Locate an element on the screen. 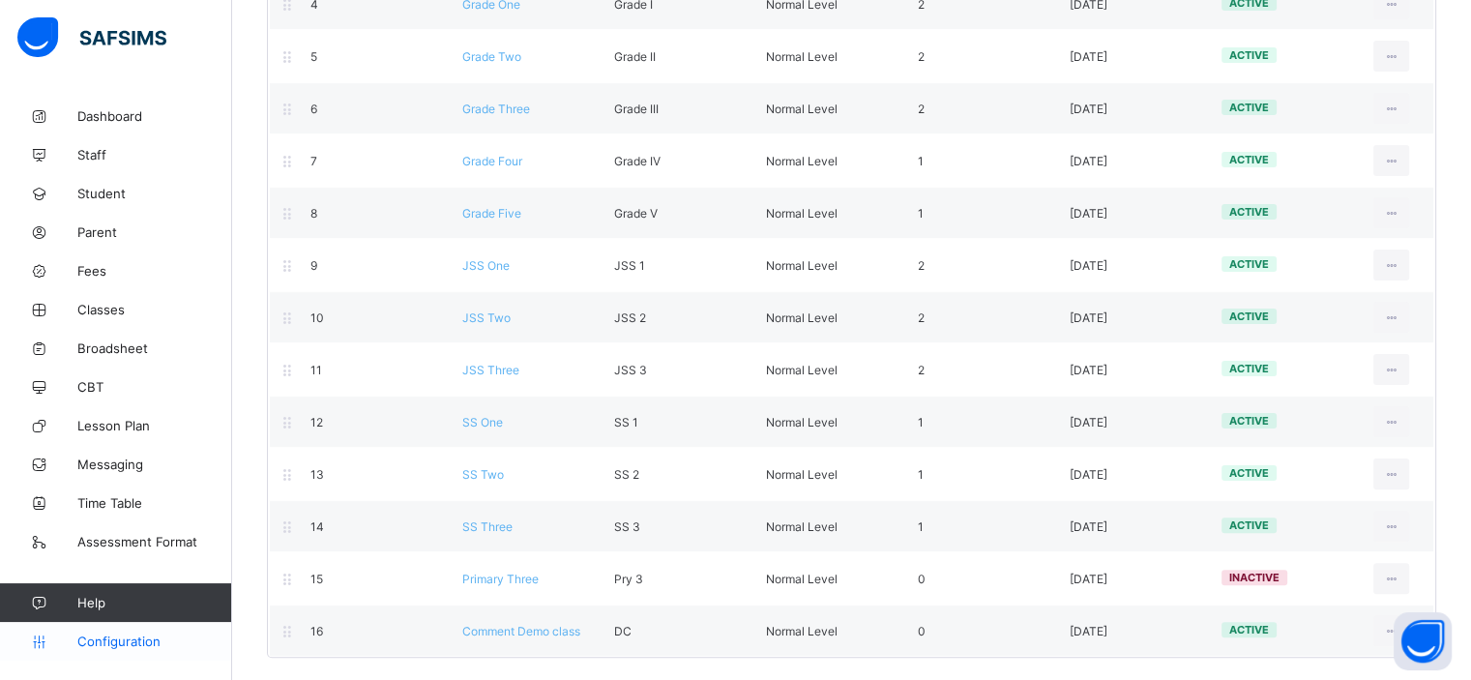 This screenshot has width=1471, height=680. span: Grade Four is located at coordinates (492, 161).